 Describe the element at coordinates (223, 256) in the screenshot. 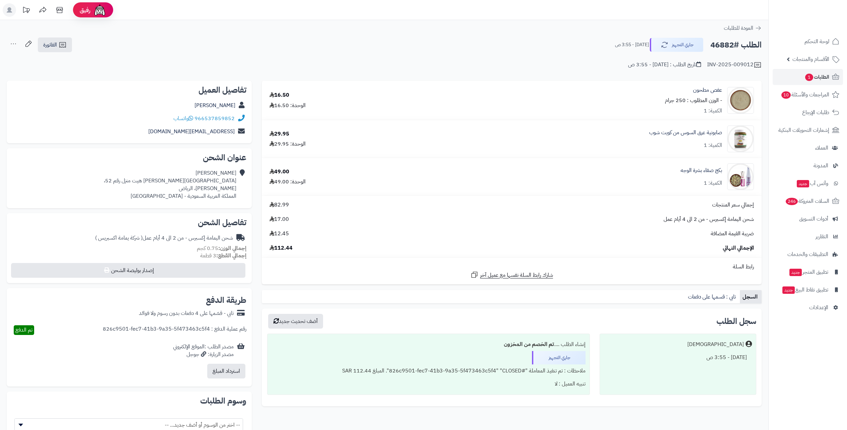

I see `small: 3 قطعة` at that location.